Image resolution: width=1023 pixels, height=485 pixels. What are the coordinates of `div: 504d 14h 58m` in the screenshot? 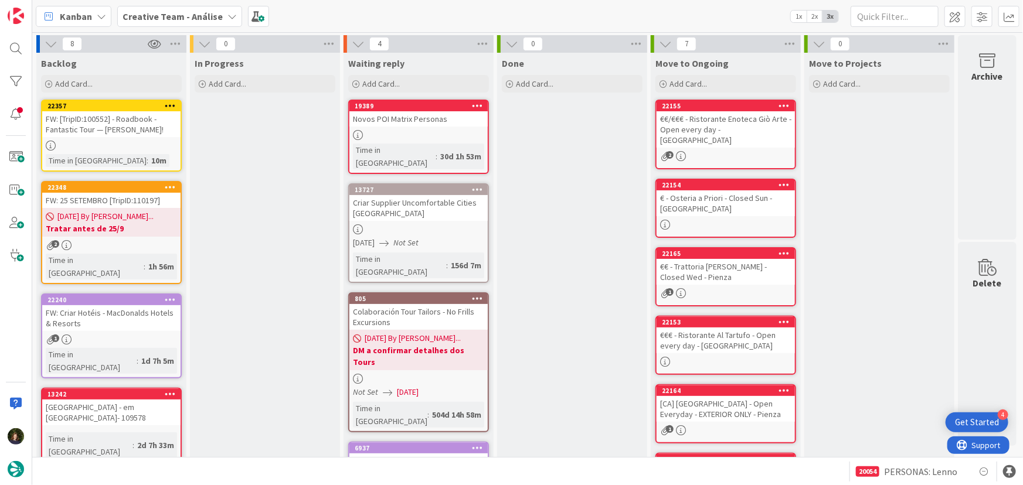 It's located at (457, 415).